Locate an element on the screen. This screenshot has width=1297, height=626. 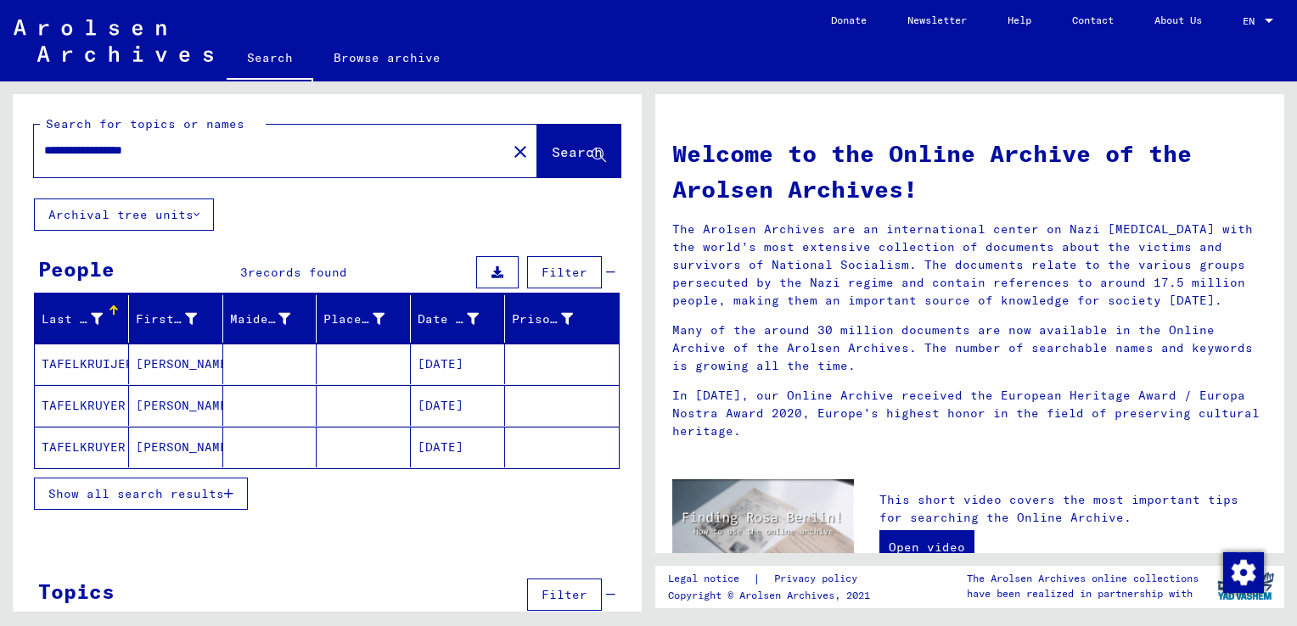
button: Search is located at coordinates (579, 151).